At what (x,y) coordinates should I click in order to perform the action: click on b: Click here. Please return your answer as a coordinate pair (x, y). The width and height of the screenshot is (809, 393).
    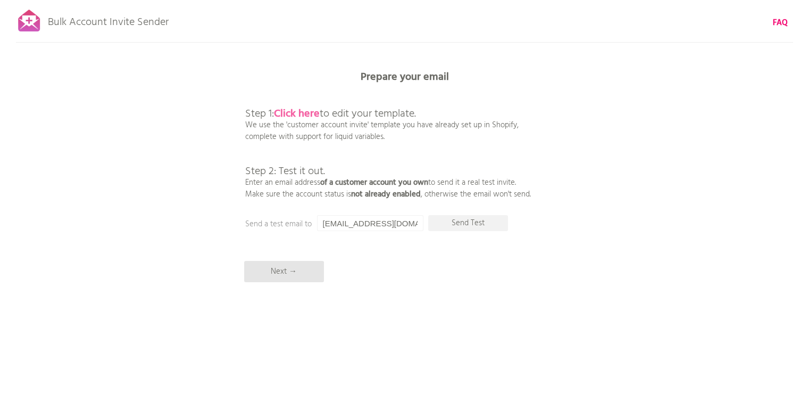
    Looking at the image, I should click on (297, 114).